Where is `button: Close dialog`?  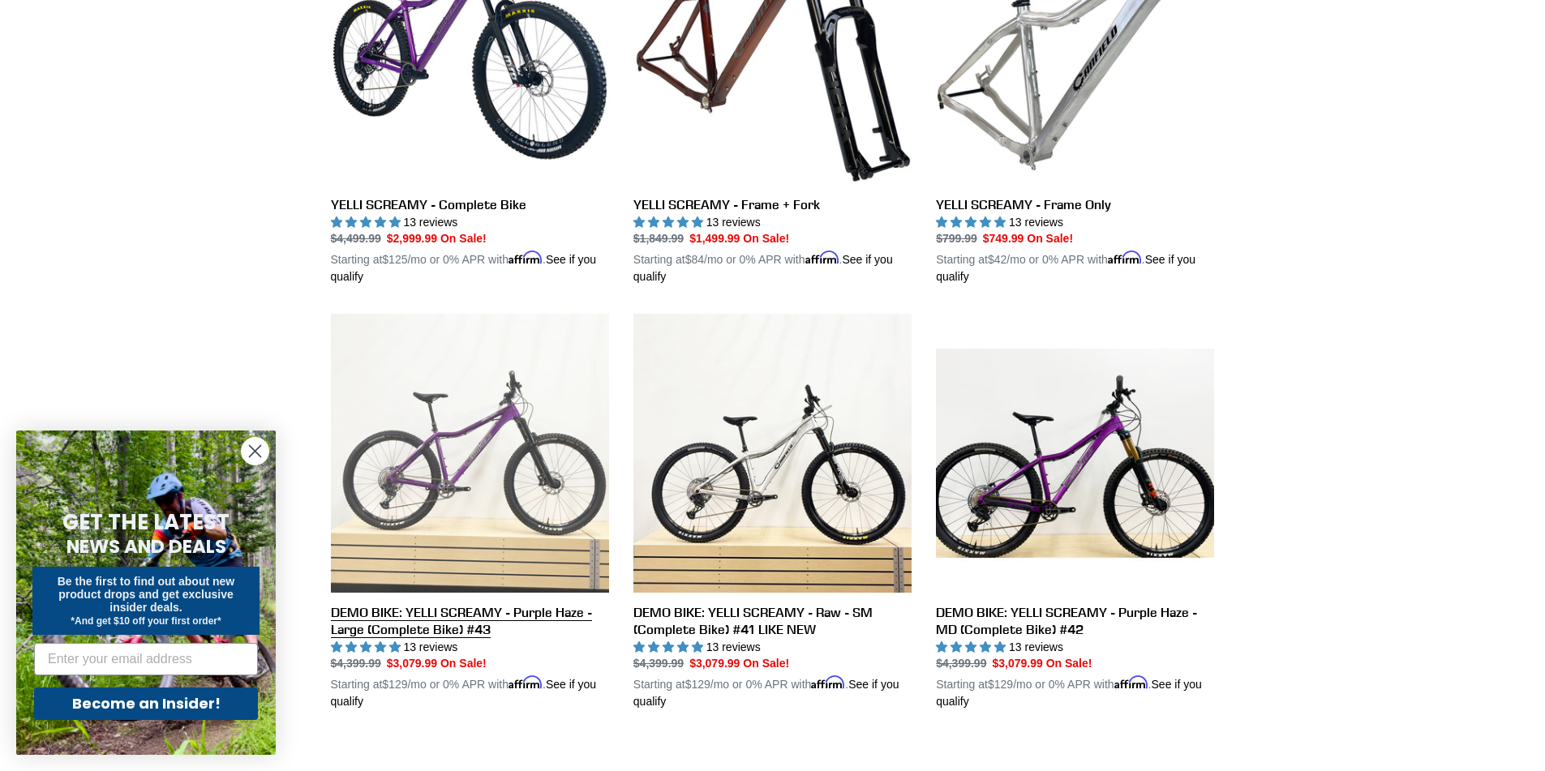 button: Close dialog is located at coordinates (255, 451).